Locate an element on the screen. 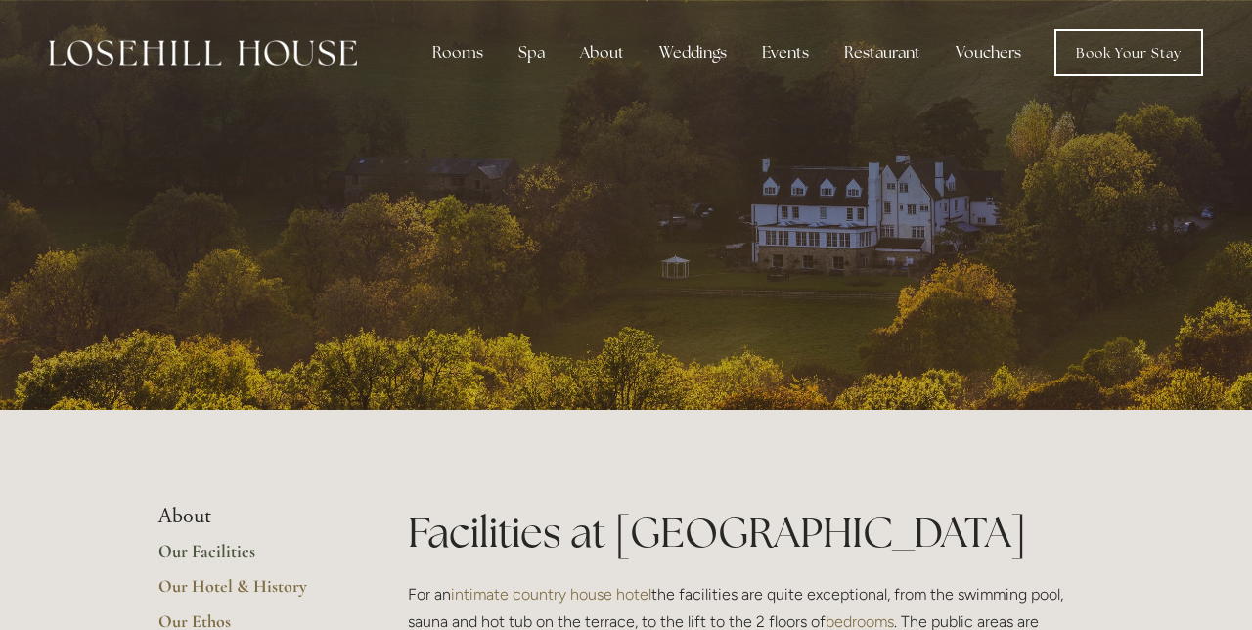 This screenshot has width=1252, height=630. a: Book Your Stay is located at coordinates (1128, 53).